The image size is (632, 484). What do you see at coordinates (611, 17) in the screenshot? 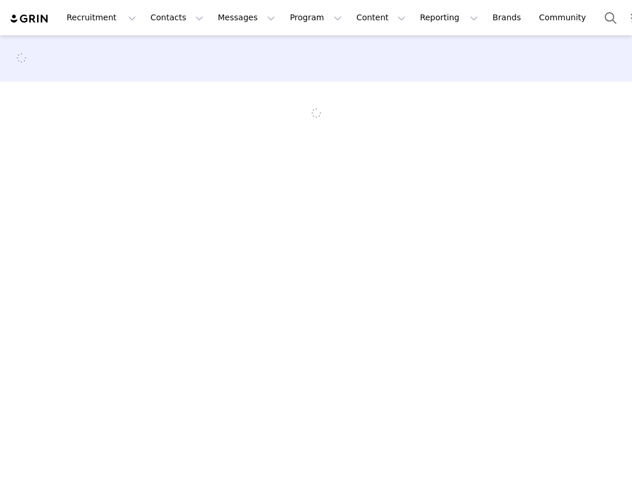
I see `button: Search` at bounding box center [611, 17].